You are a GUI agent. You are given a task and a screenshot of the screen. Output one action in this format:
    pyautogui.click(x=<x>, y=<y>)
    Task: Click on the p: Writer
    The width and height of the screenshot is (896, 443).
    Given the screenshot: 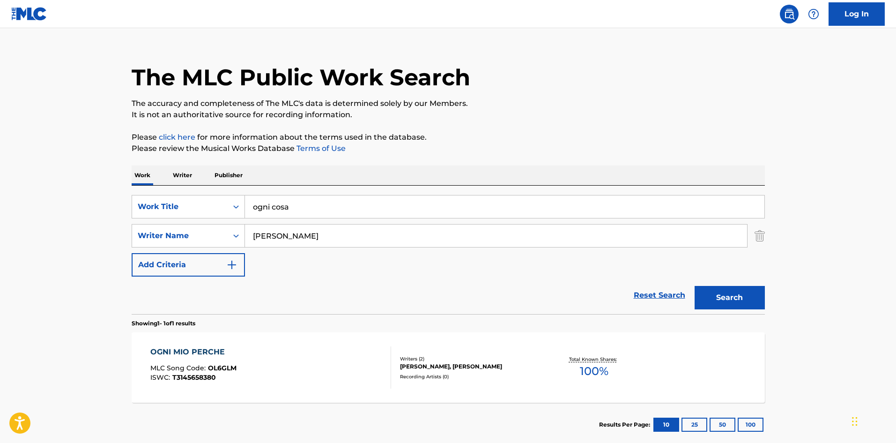 What is the action you would take?
    pyautogui.click(x=182, y=175)
    